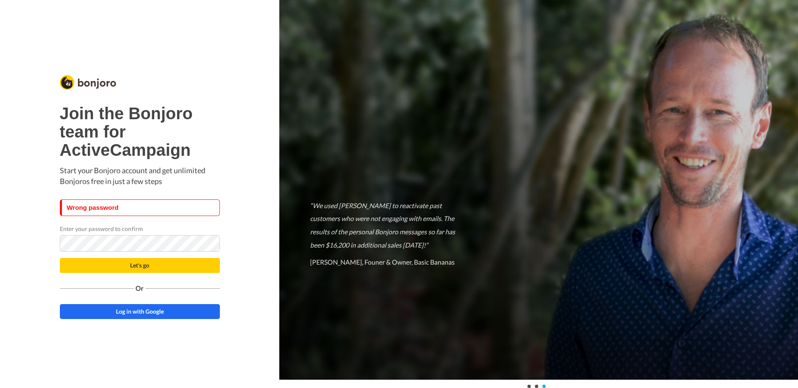 Image resolution: width=798 pixels, height=388 pixels. What do you see at coordinates (140, 265) in the screenshot?
I see `span: Let's go` at bounding box center [140, 265].